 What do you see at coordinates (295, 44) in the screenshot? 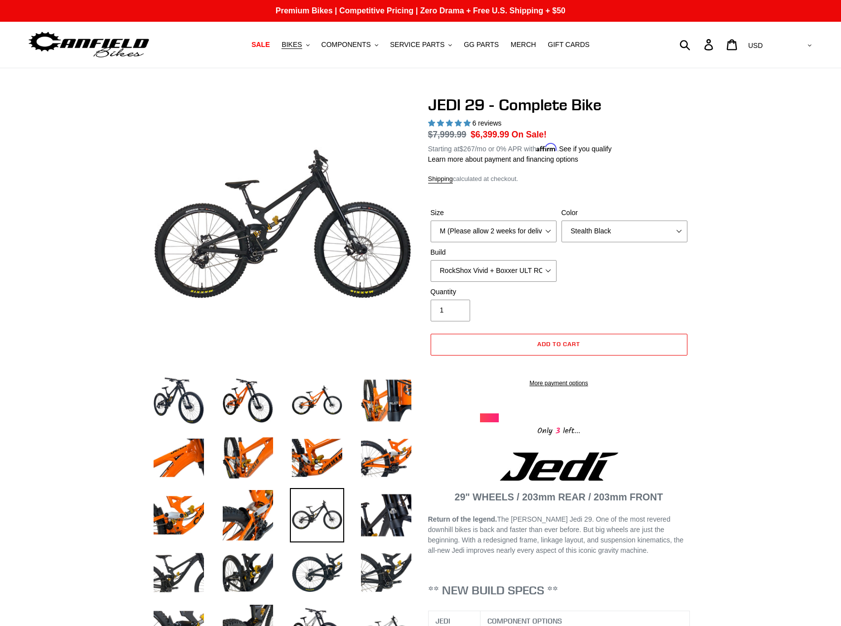
I see `button: BIKES` at bounding box center [295, 44].